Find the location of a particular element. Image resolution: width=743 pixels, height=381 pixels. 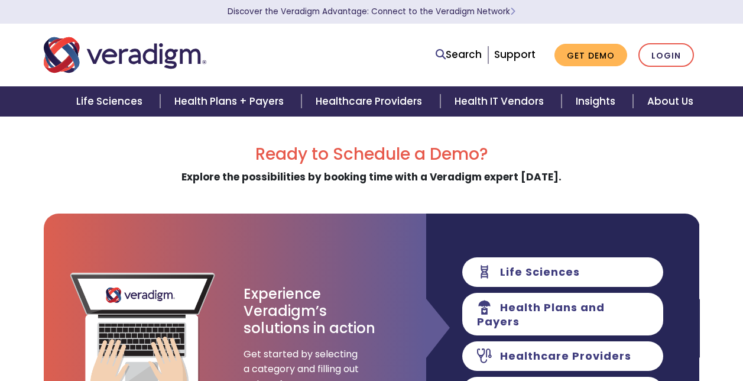

a: Login is located at coordinates (667, 55).